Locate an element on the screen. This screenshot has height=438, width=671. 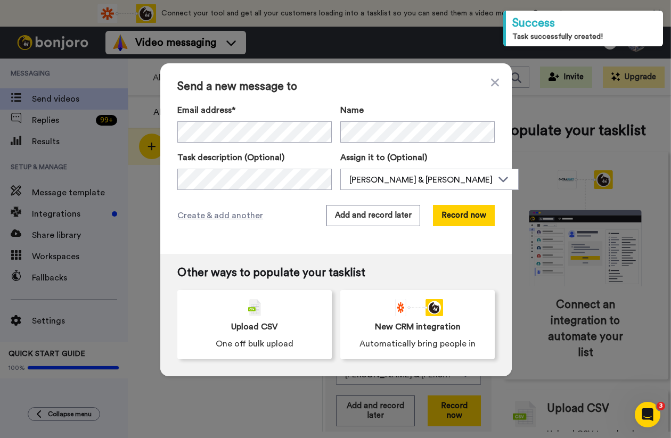
span: Upload CSV is located at coordinates (254, 327).